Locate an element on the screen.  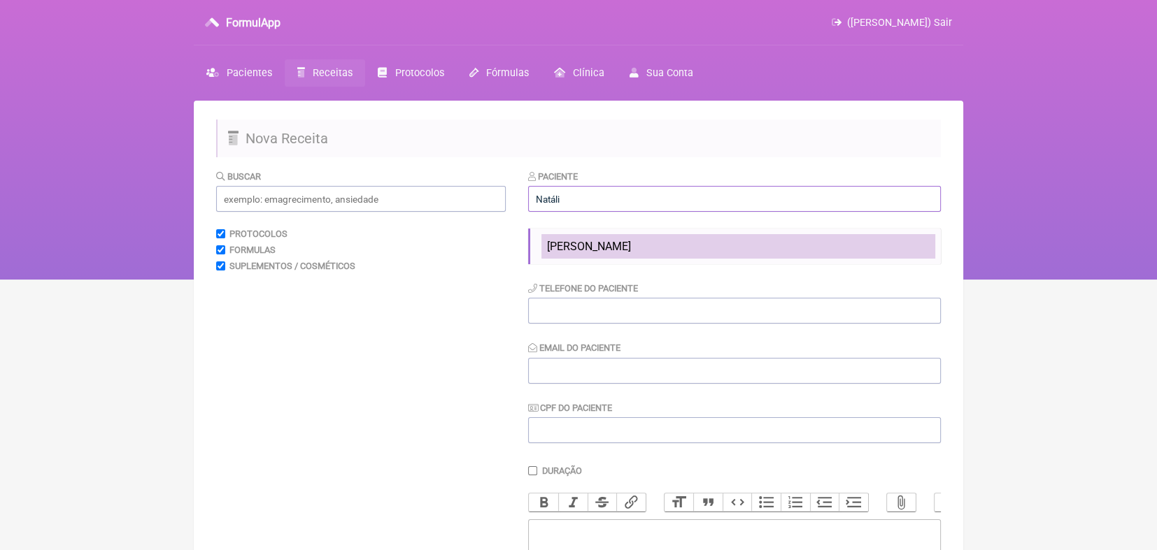
button: Undo is located at coordinates (949, 503).